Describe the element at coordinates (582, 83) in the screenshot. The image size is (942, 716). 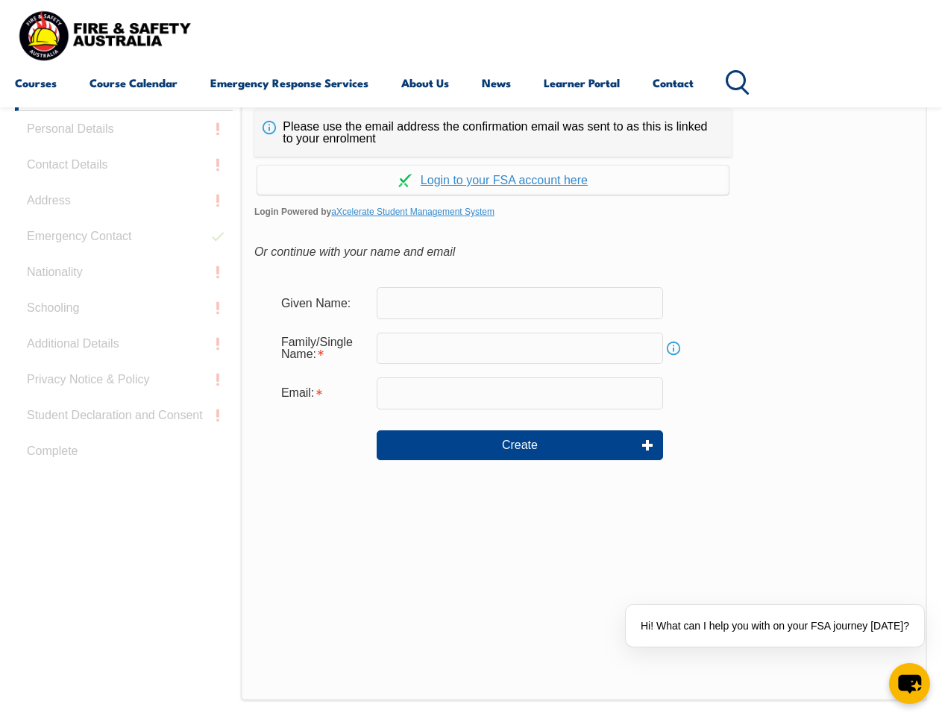
I see `a: Learner Portal` at that location.